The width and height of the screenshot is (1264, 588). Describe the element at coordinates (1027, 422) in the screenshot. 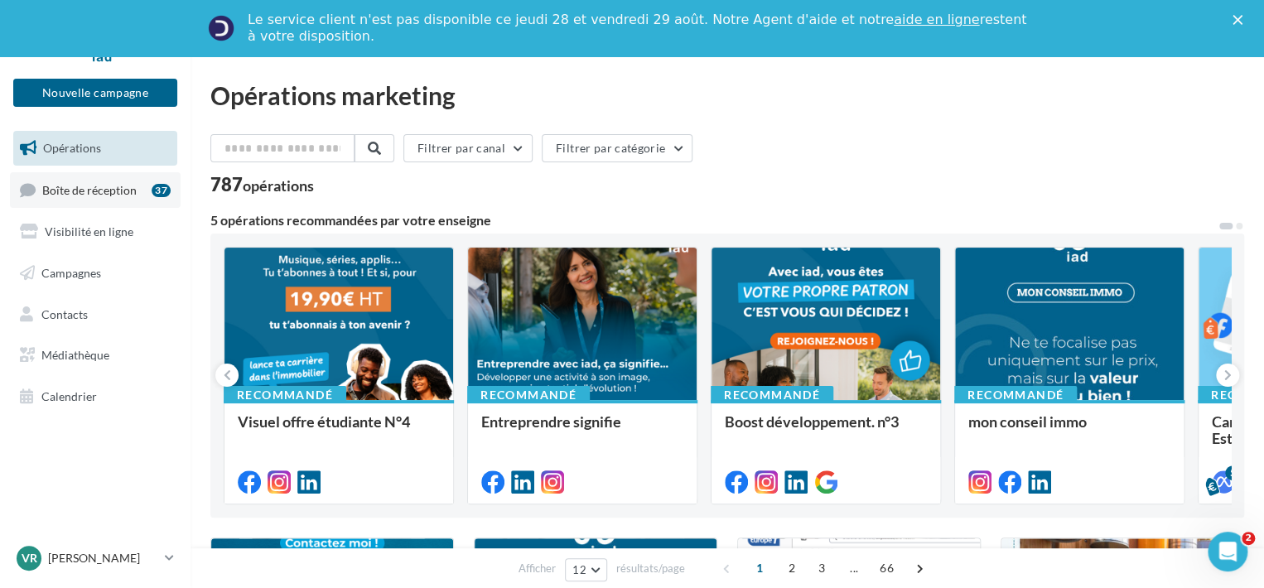

I see `span: mon conseil immo` at that location.